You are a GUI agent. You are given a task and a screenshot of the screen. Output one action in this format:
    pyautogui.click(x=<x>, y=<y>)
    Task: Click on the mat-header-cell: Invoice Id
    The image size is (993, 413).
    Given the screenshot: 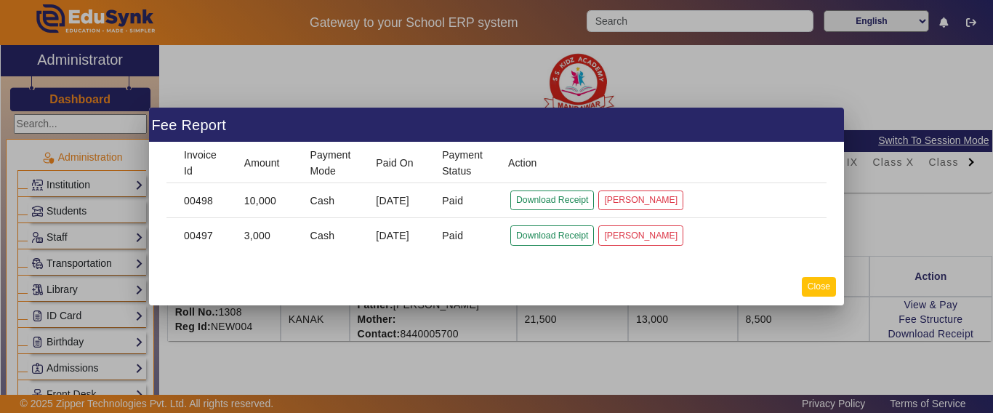 What is the action you would take?
    pyautogui.click(x=199, y=163)
    